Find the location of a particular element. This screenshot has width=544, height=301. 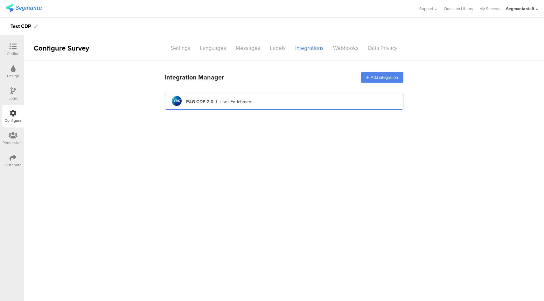

div: Configure Survey is located at coordinates (61, 48).